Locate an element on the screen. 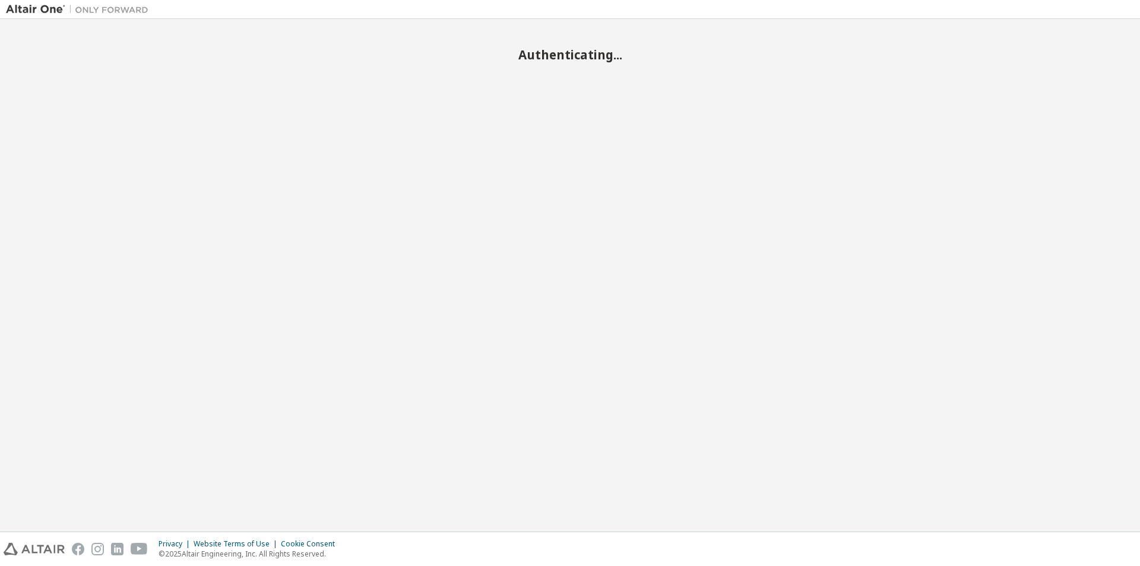 The height and width of the screenshot is (566, 1140). div: Cookie Consent is located at coordinates (311, 544).